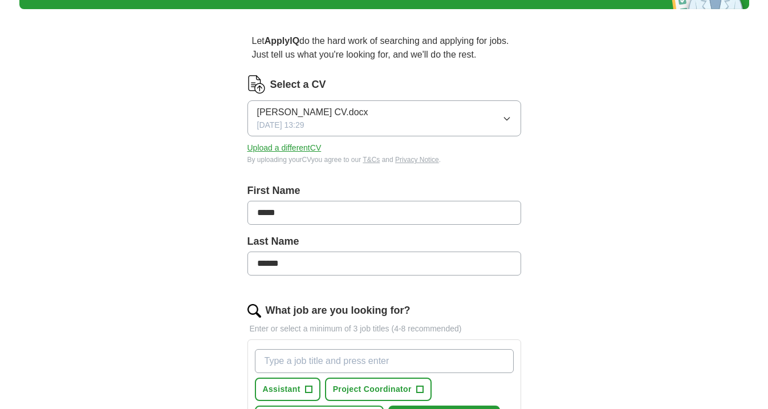 This screenshot has width=768, height=409. What do you see at coordinates (384, 361) in the screenshot?
I see `input: Type a job title and press enter` at bounding box center [384, 361].